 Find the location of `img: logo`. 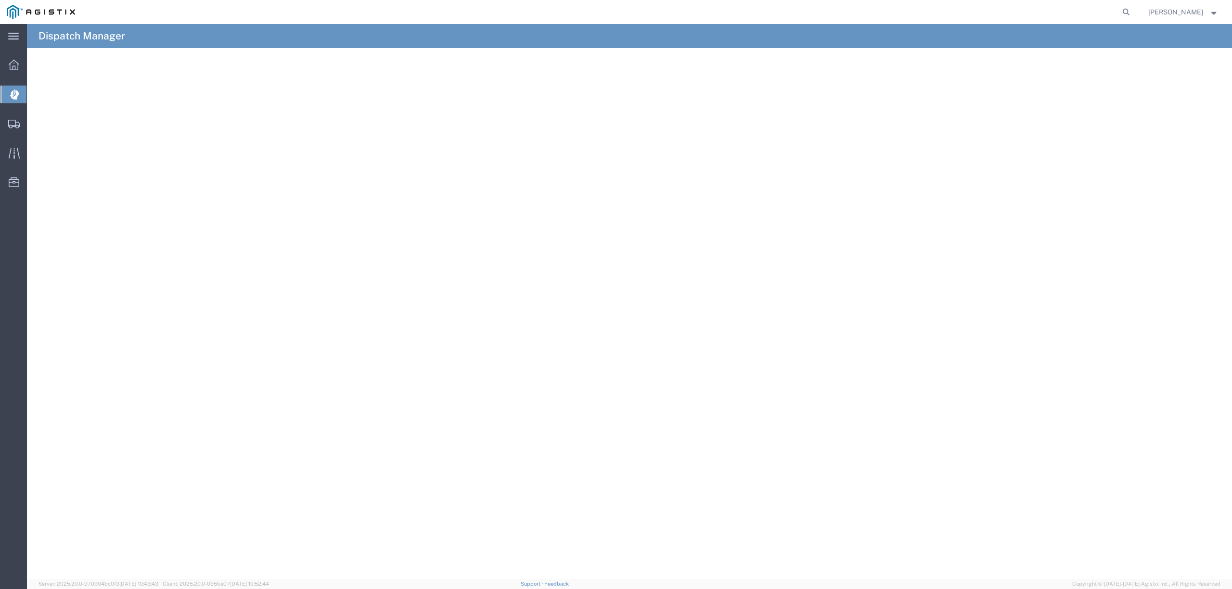

img: logo is located at coordinates (41, 12).